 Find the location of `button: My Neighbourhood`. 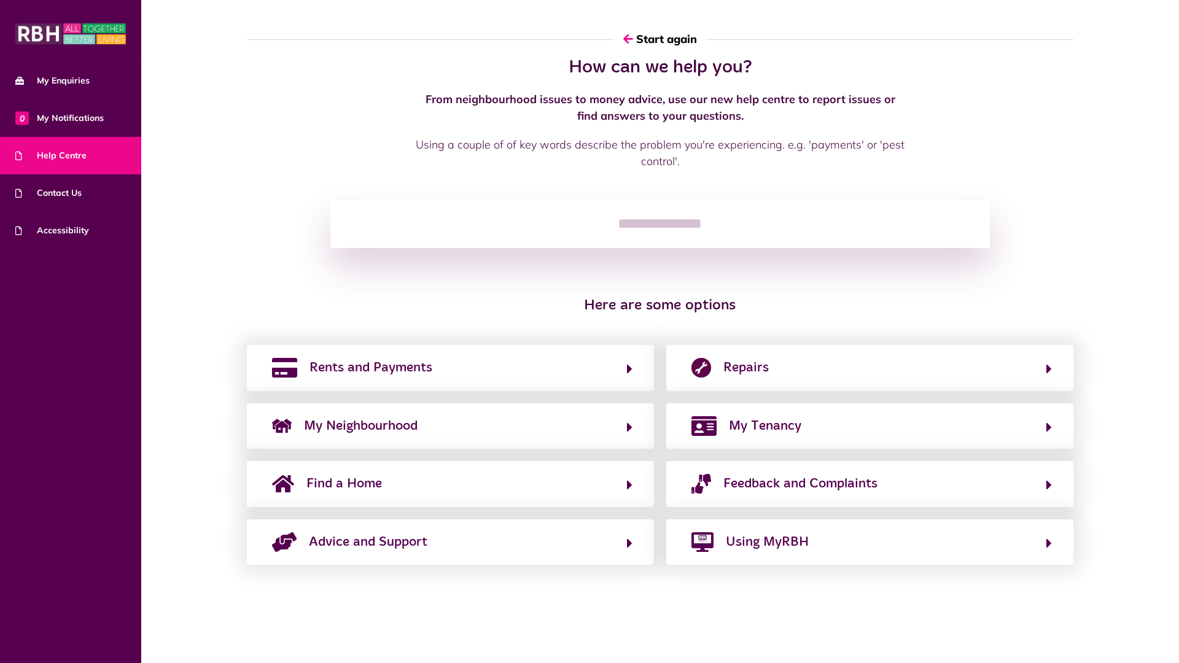

button: My Neighbourhood is located at coordinates (450, 426).